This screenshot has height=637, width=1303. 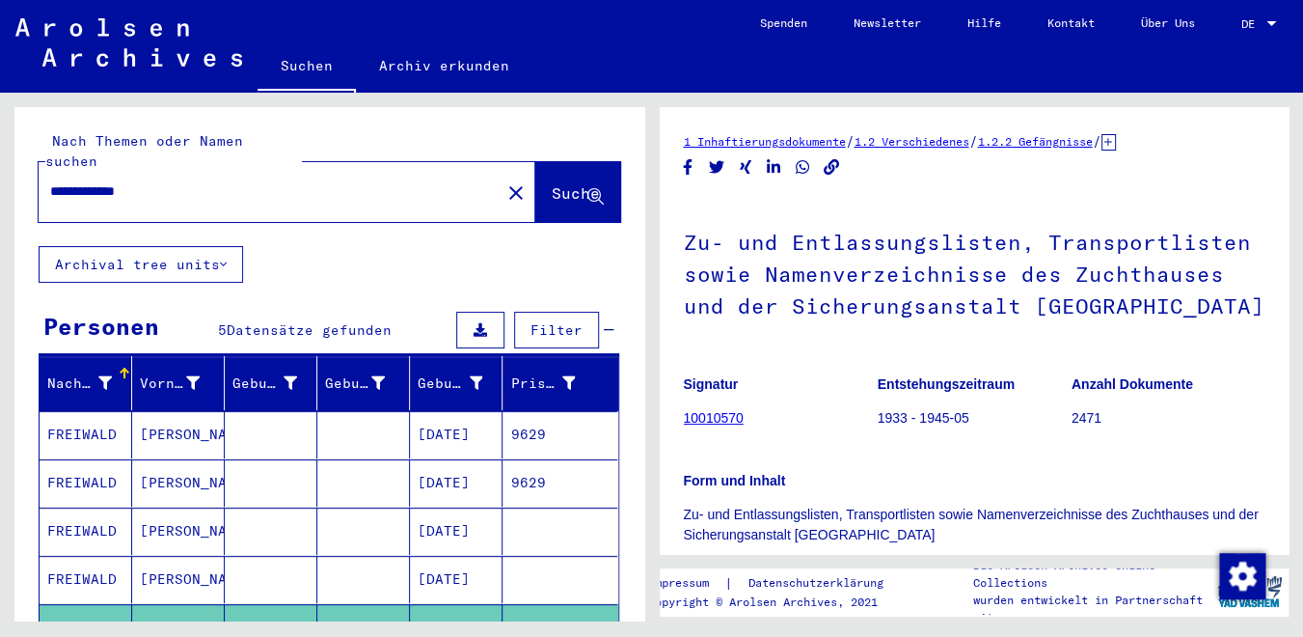 What do you see at coordinates (974, 525) in the screenshot?
I see `p: Zu- und Entlassungslisten, Transportlisten sowie Namenverzeichnisse des Zuchthauses und der Siche...` at bounding box center [974, 525].